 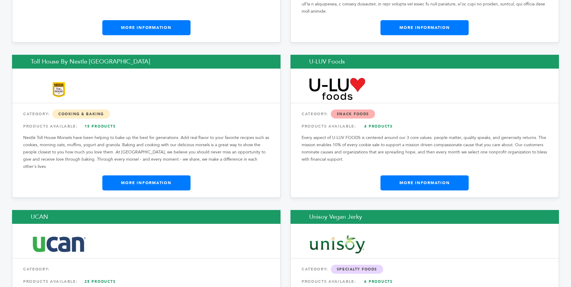 What do you see at coordinates (100, 282) in the screenshot?
I see `a: 25 Products` at bounding box center [100, 282].